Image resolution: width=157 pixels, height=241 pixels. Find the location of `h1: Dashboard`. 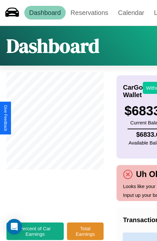

h1: Dashboard is located at coordinates (53, 46).